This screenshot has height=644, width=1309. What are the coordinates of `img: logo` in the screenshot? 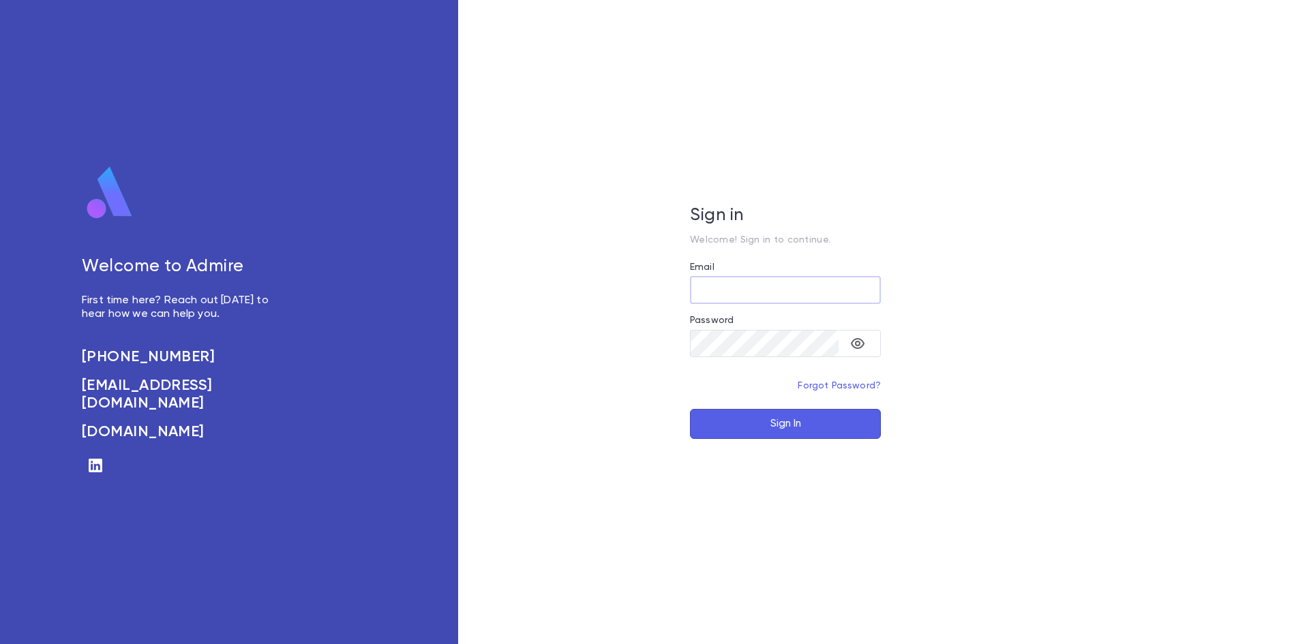 It's located at (110, 193).